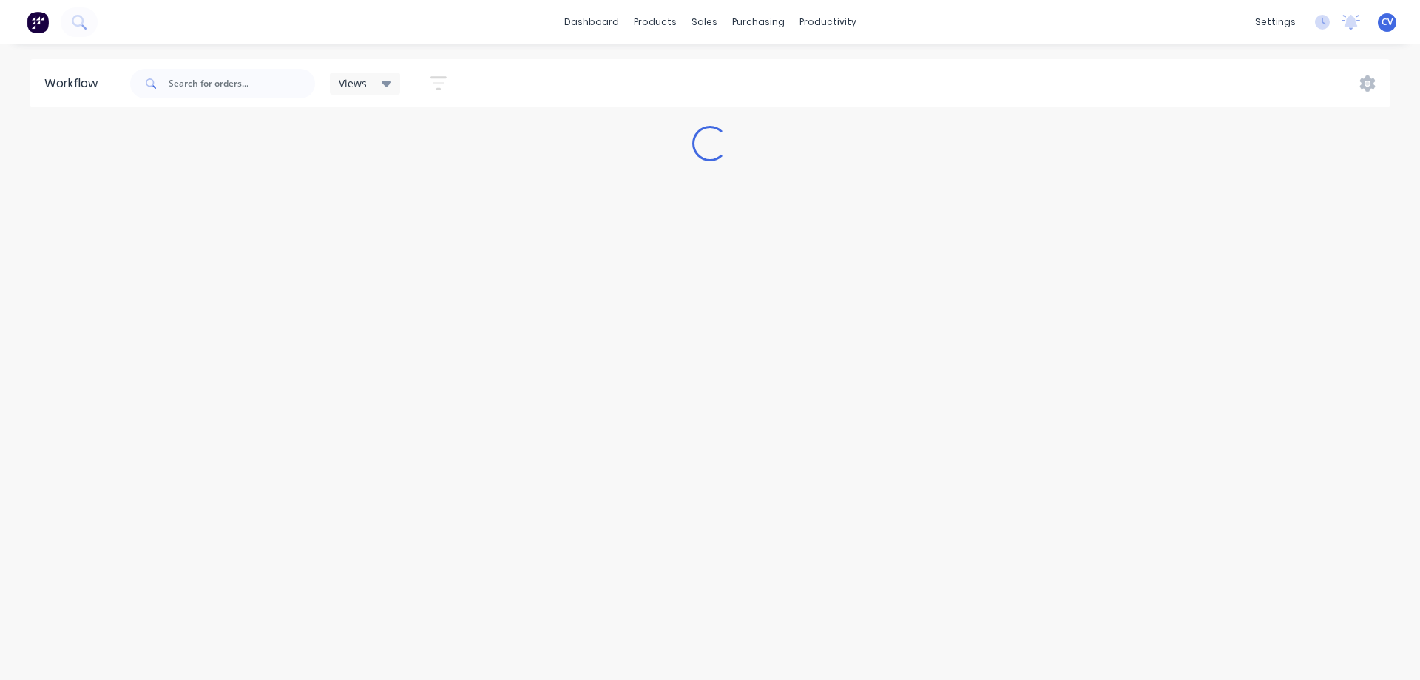  Describe the element at coordinates (38, 22) in the screenshot. I see `img: Factory` at that location.